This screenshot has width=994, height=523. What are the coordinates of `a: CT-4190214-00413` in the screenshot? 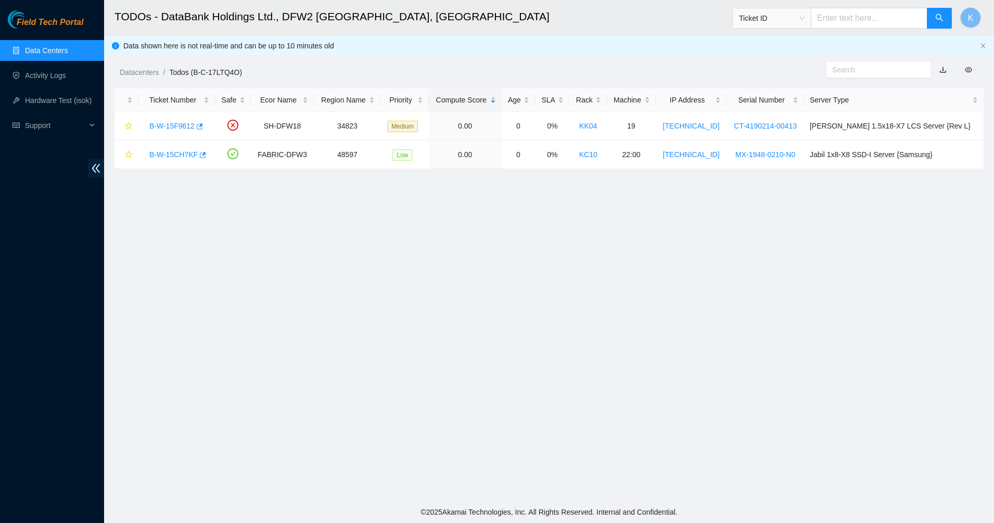 It's located at (765, 126).